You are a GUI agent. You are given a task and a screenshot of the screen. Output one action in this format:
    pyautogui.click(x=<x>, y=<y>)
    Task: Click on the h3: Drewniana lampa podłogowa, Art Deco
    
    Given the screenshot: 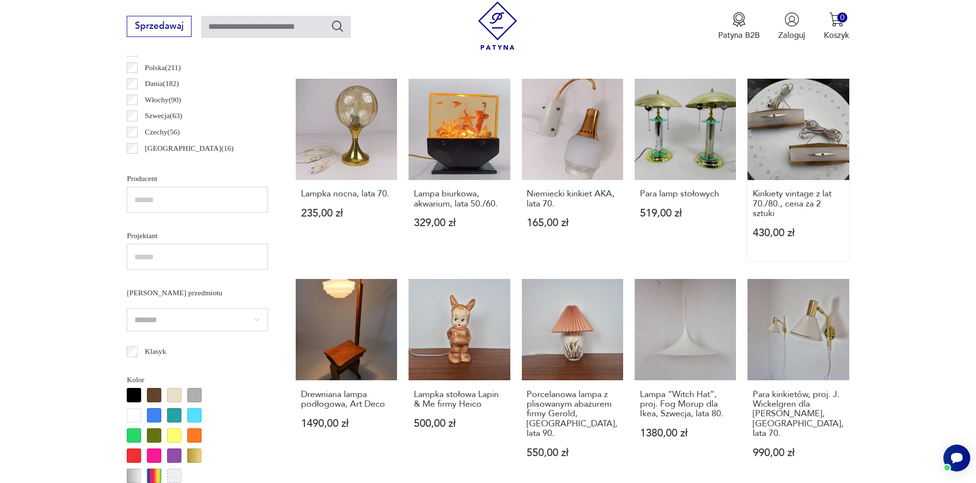 What is the action you would take?
    pyautogui.click(x=347, y=399)
    